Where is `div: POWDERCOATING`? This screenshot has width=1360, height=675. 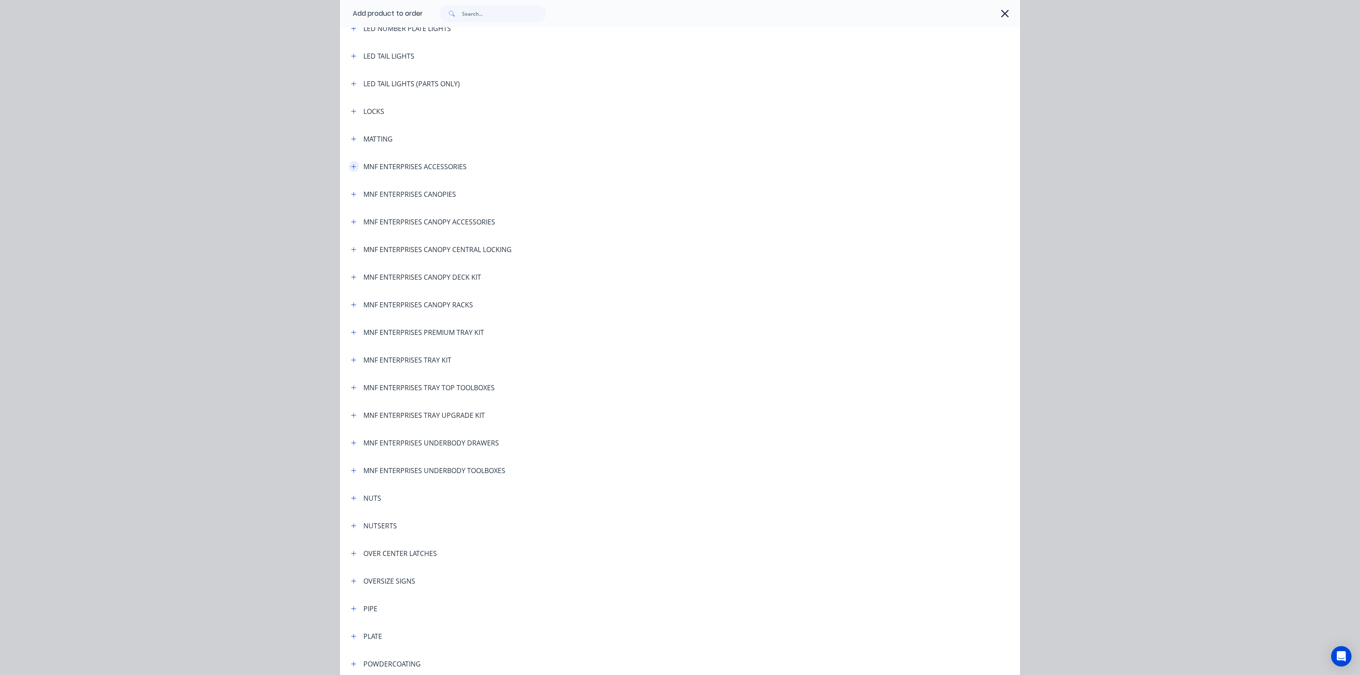
div: POWDERCOATING is located at coordinates (392, 664).